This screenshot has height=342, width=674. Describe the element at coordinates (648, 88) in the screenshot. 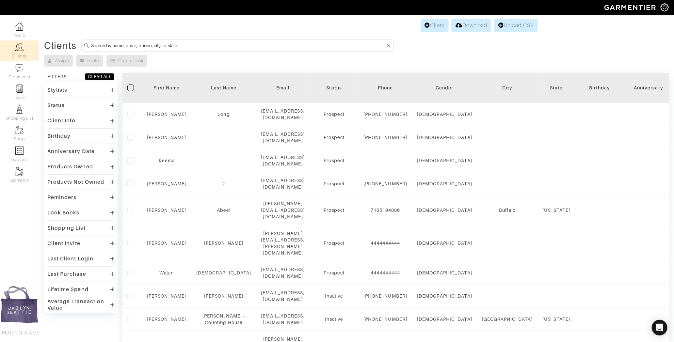

I see `div: Anniversary` at that location.